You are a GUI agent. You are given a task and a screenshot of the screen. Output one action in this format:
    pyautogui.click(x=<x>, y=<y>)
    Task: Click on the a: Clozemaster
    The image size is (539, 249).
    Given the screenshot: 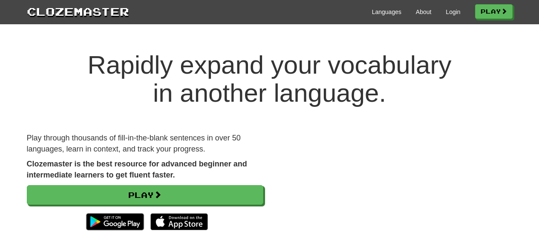 What is the action you would take?
    pyautogui.click(x=78, y=11)
    